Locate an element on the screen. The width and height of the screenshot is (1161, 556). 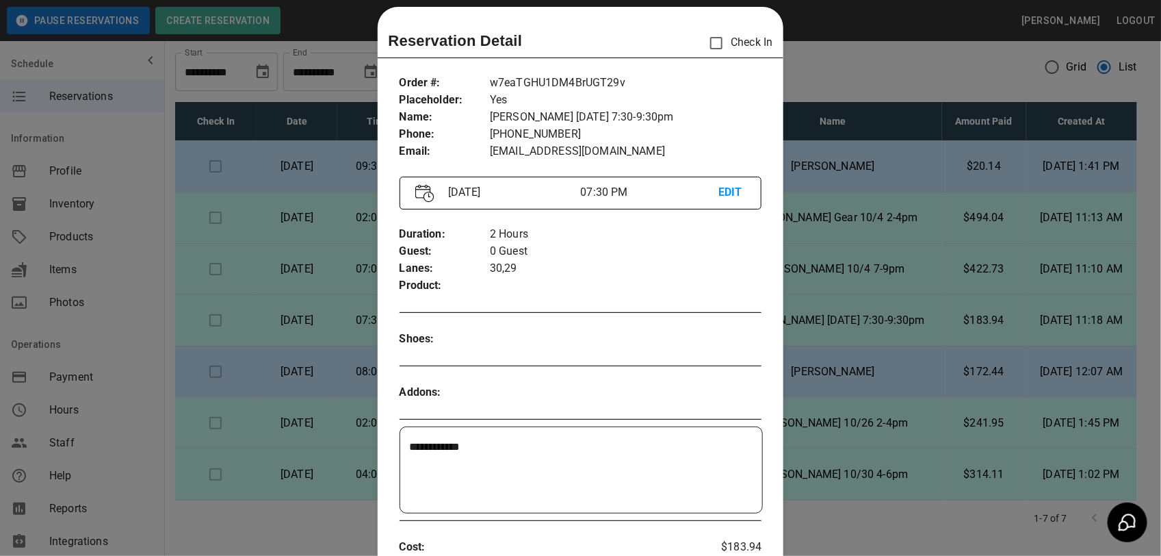
p: Order # : is located at coordinates (445, 83).